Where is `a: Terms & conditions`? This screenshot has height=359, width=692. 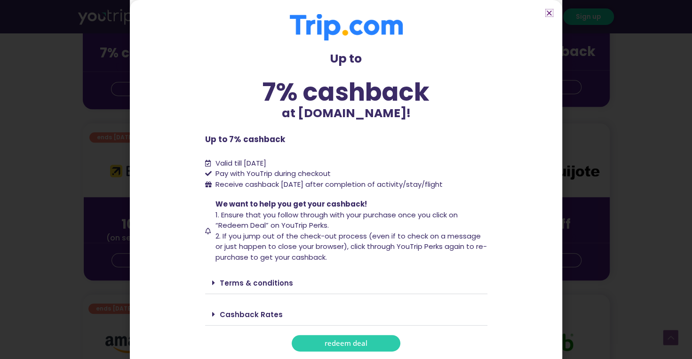
a: Terms & conditions is located at coordinates (256, 283).